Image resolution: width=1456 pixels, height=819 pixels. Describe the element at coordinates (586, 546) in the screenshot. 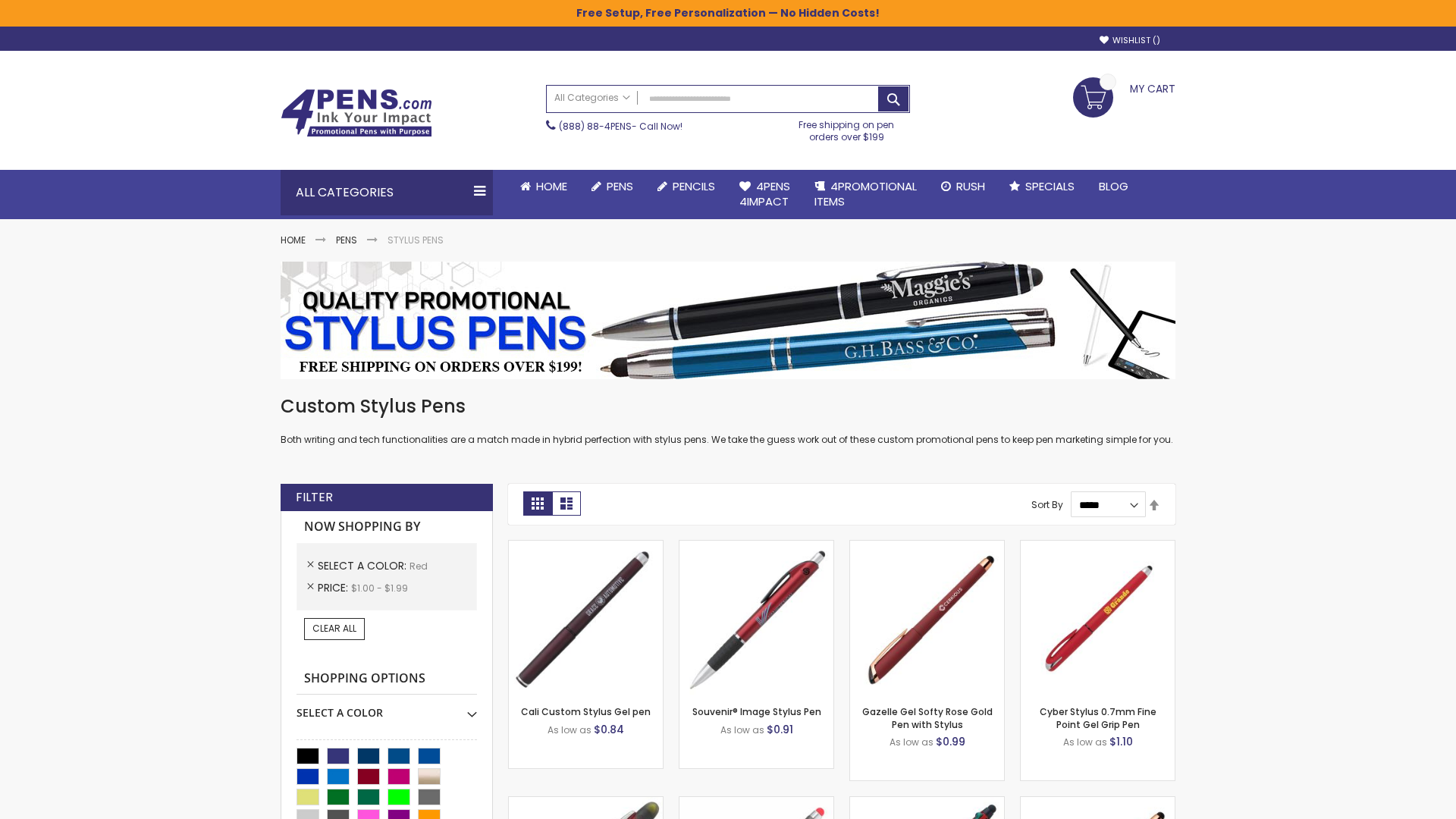

I see `a: Cali Custom Stylus Gel pen-Red` at that location.